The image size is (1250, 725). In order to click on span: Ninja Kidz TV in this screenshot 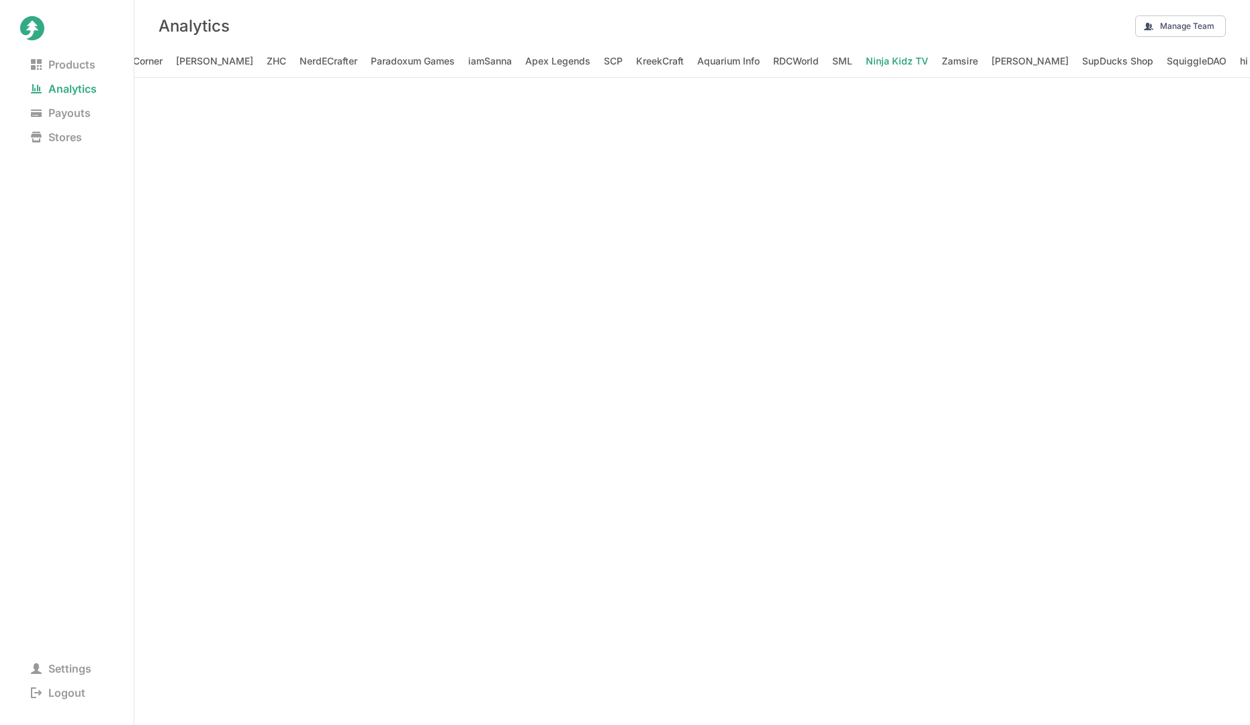, I will do `click(897, 61)`.